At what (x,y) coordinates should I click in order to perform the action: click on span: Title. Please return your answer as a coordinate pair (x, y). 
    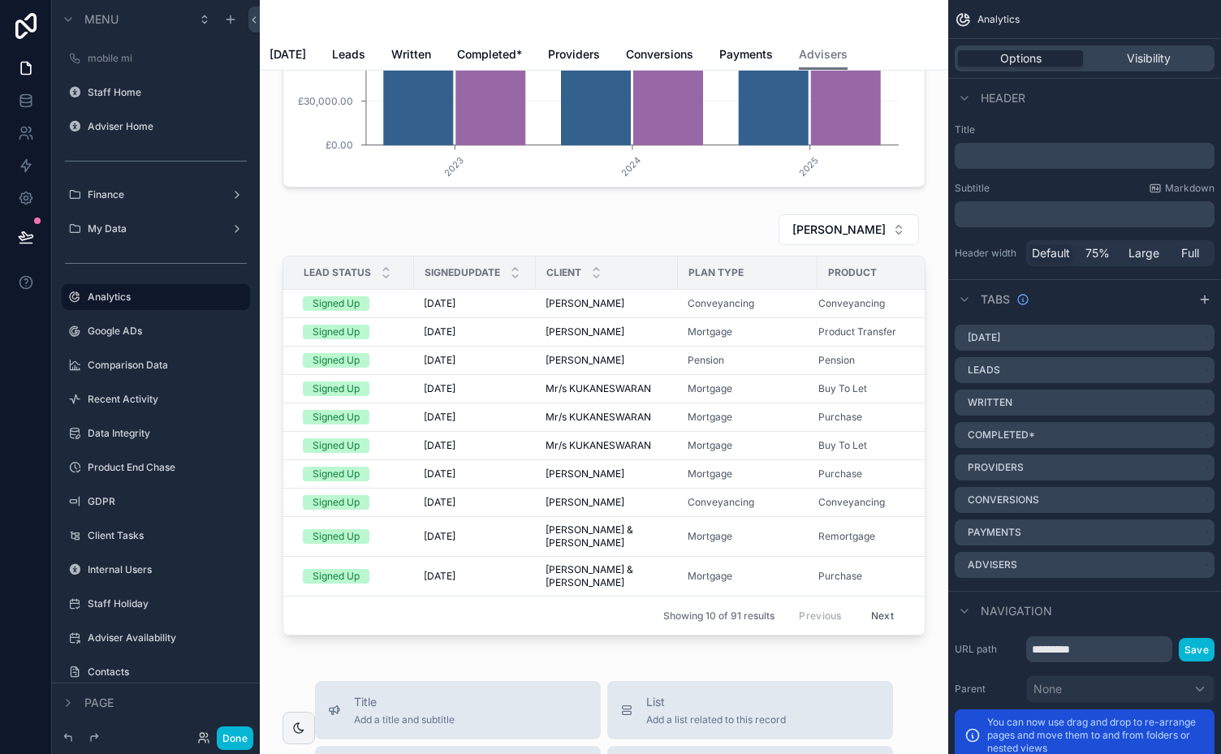
    Looking at the image, I should click on (404, 702).